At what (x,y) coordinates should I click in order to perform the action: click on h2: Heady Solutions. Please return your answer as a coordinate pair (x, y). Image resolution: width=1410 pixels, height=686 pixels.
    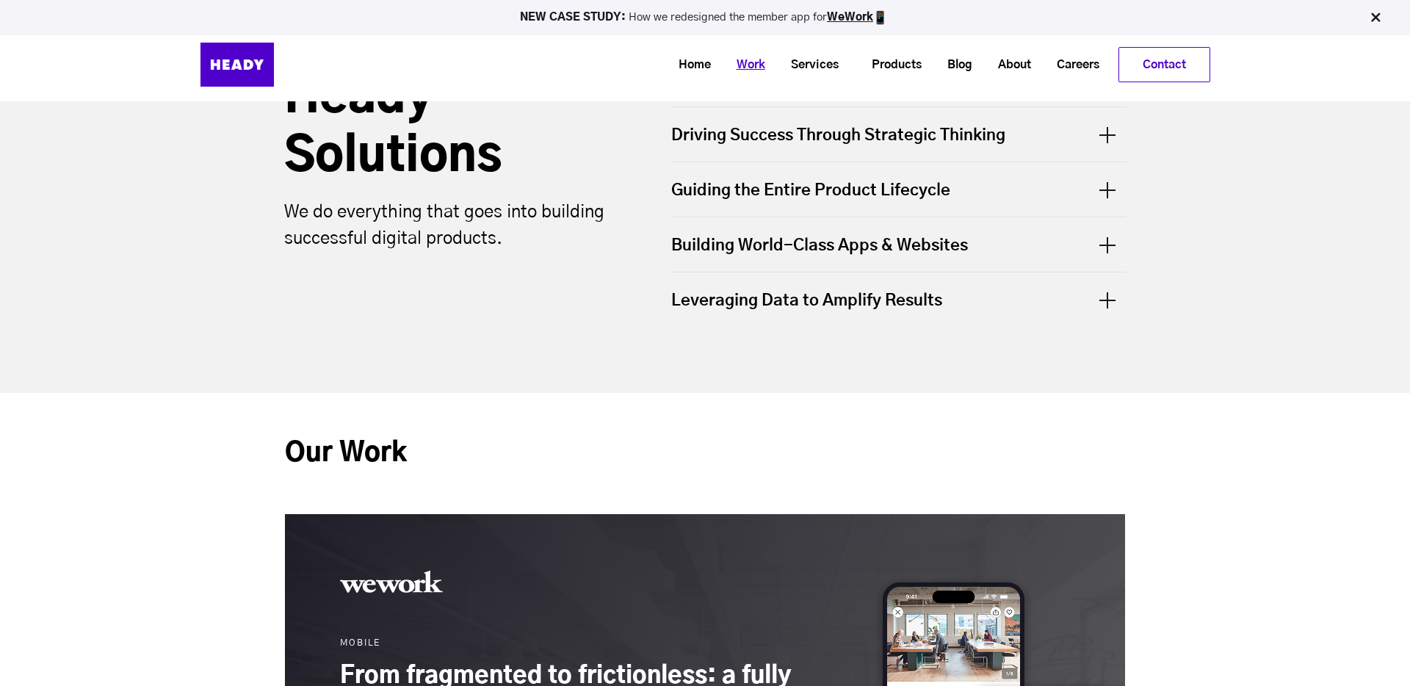
    Looking at the image, I should click on (449, 128).